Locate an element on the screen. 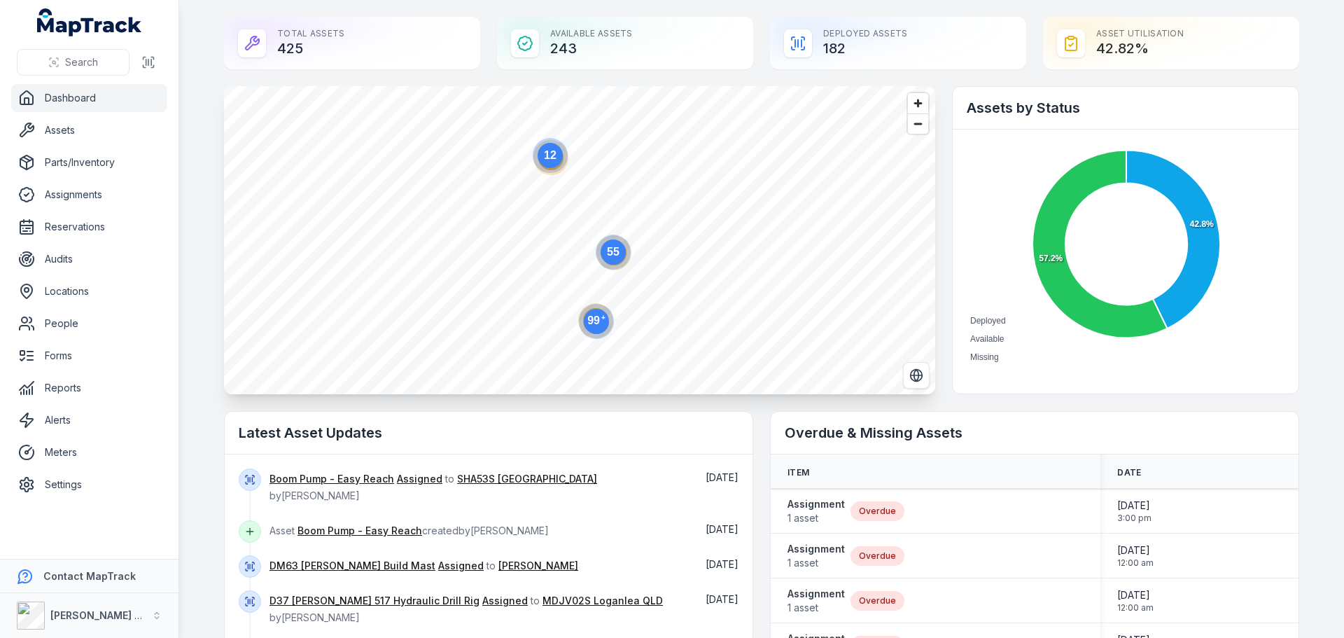  text: 12 is located at coordinates (550, 155).